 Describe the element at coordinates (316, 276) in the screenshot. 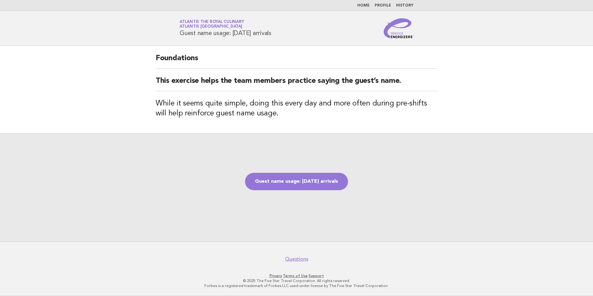

I see `a: Support` at that location.